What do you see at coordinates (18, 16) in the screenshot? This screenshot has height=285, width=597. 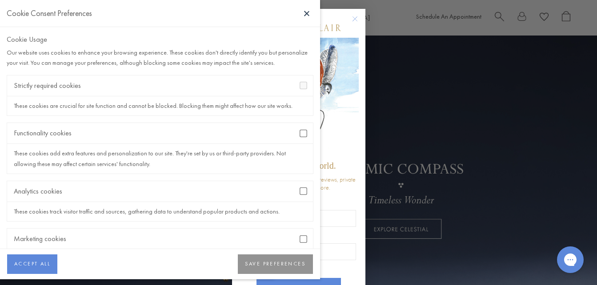 I see `button: Gorgias live chat` at bounding box center [18, 16].